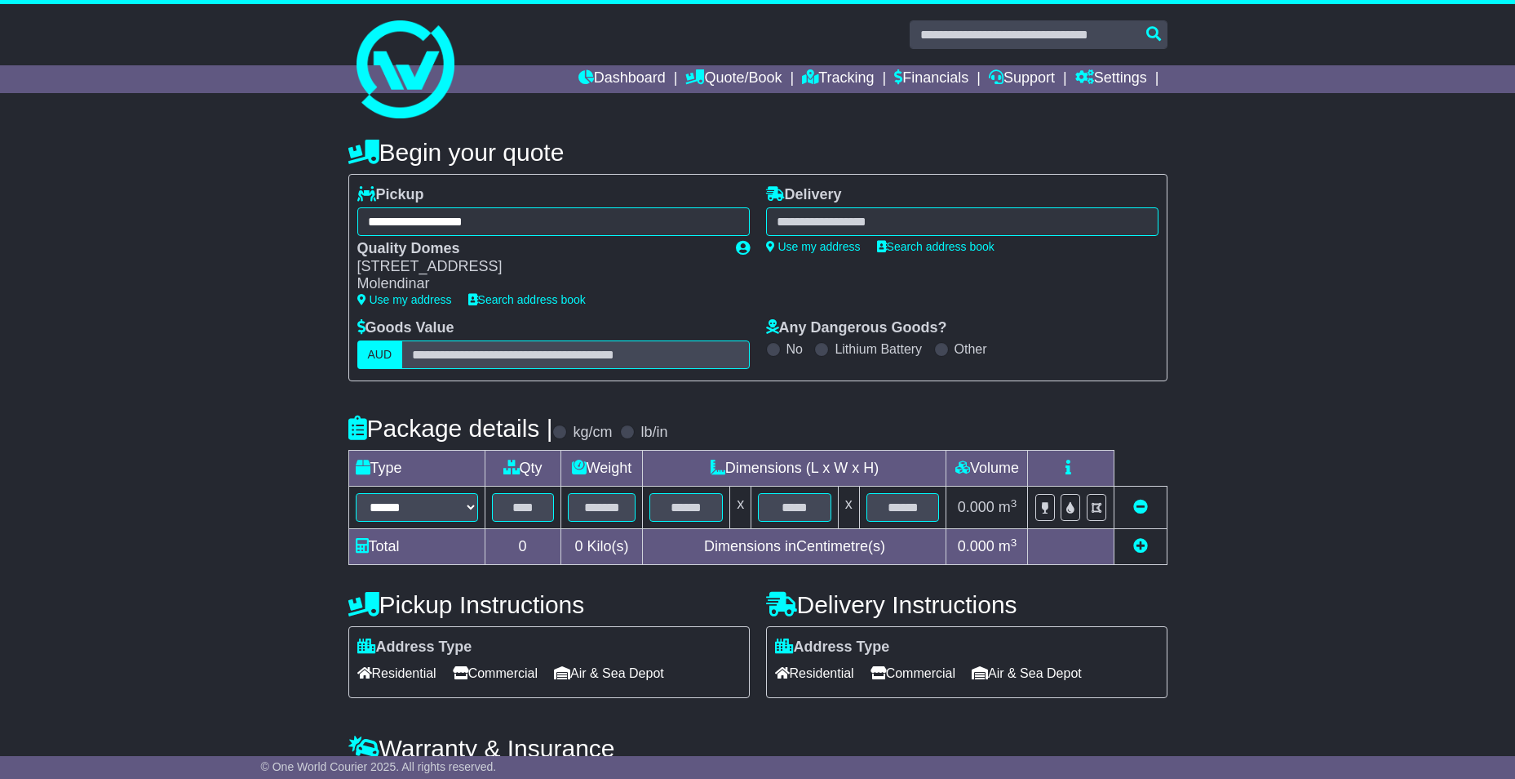 Image resolution: width=1515 pixels, height=779 pixels. What do you see at coordinates (416, 547) in the screenshot?
I see `td: Total` at bounding box center [416, 547].